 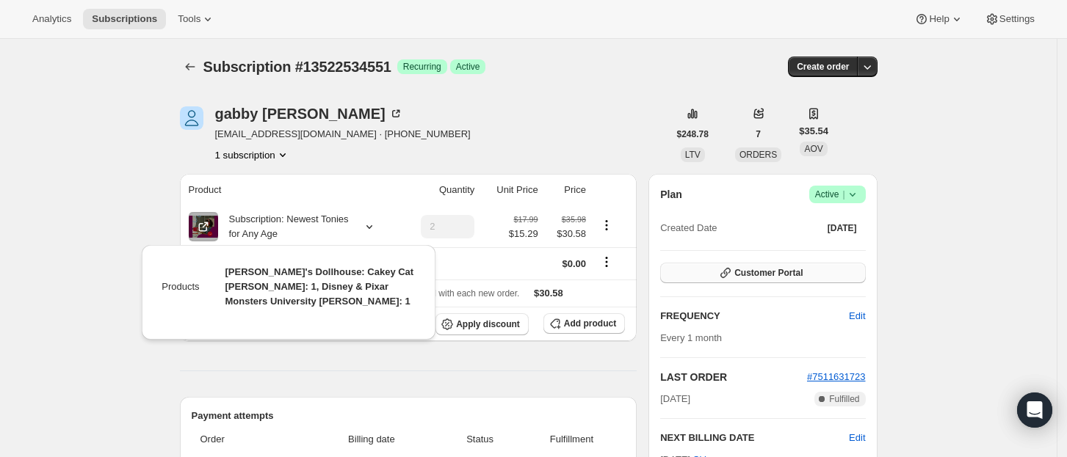 What do you see at coordinates (566, 190) in the screenshot?
I see `th: Price` at bounding box center [566, 190].